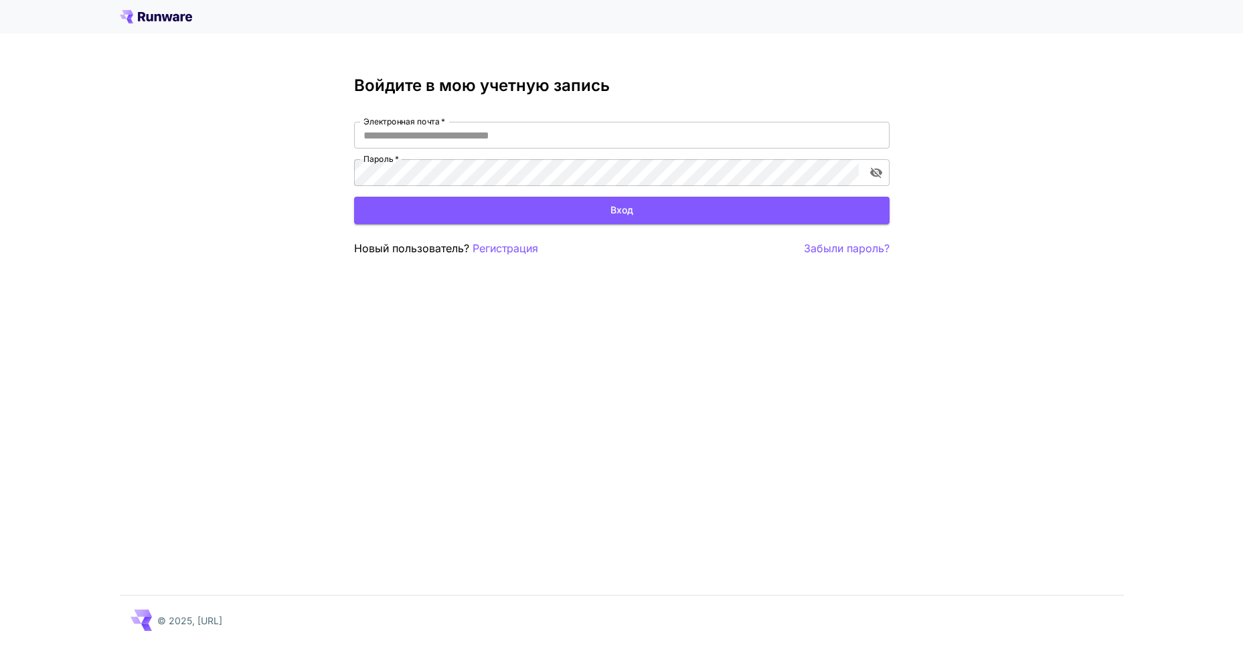 The height and width of the screenshot is (645, 1243). Describe the element at coordinates (876, 173) in the screenshot. I see `button: переключить видимость пароля` at that location.